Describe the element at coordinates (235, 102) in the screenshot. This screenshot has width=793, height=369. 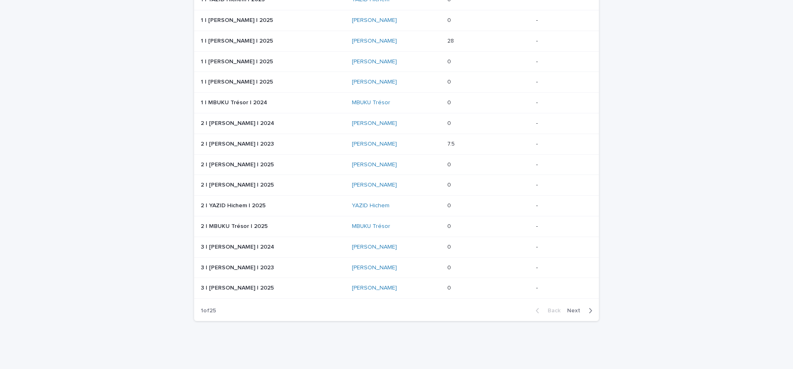
I see `p: 1 | MBUKU Trésor | 2024` at that location.